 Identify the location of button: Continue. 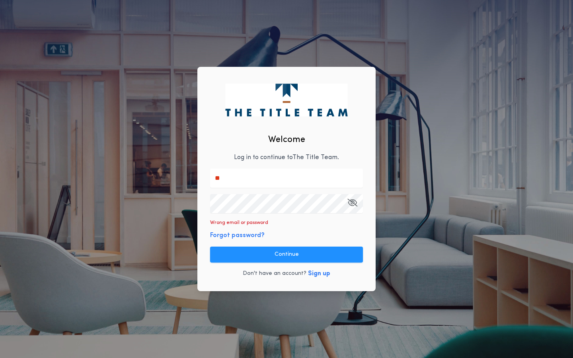
(286, 254).